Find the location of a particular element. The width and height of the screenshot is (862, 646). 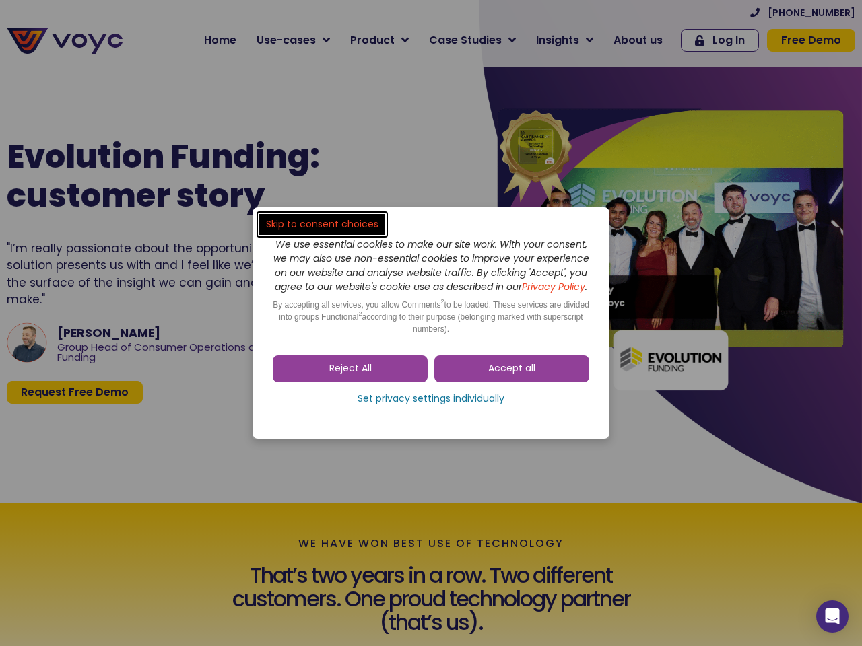

span: Accept all is located at coordinates (512, 369).